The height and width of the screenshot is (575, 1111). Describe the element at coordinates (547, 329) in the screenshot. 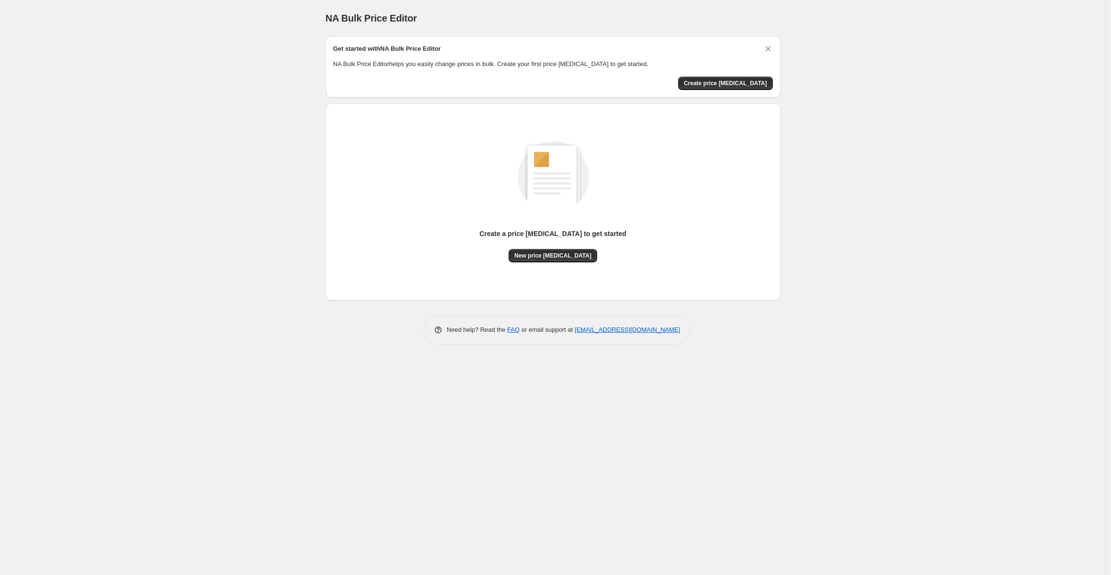

I see `span: or email support at` at that location.